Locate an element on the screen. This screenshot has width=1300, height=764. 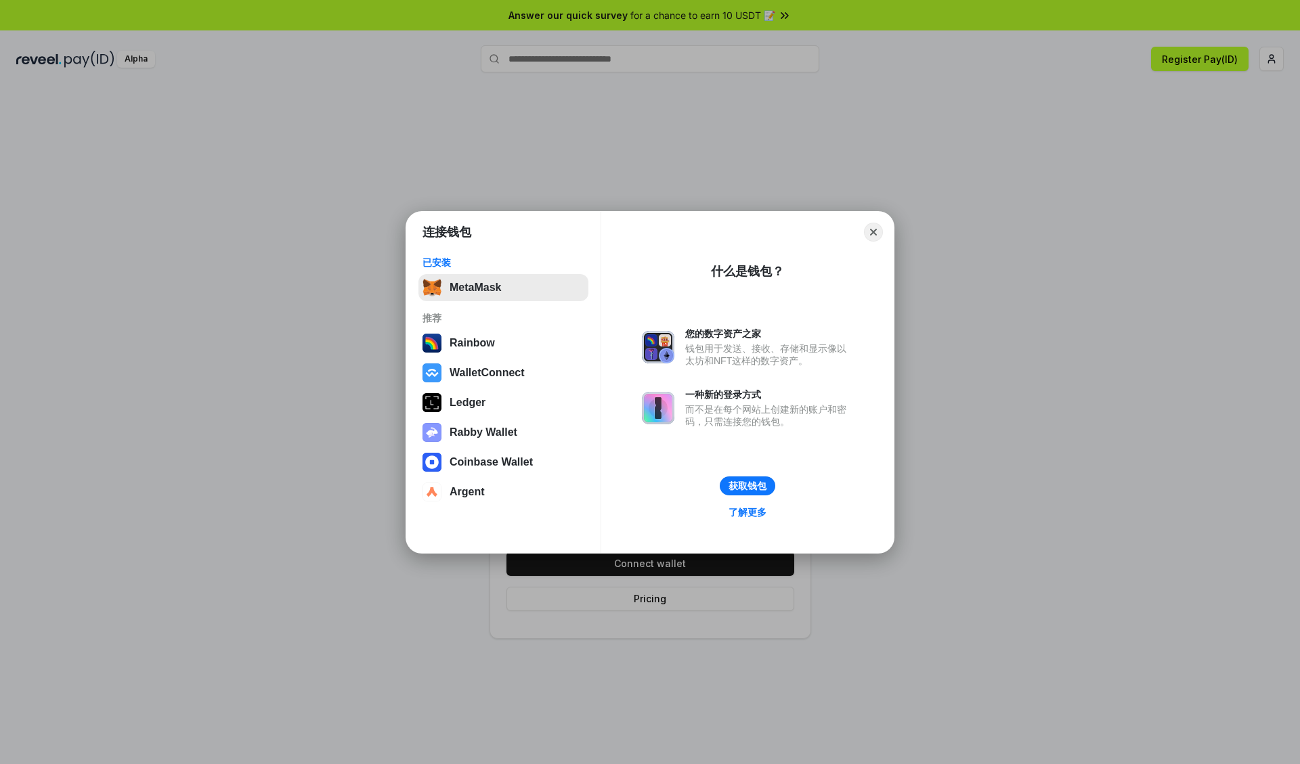
div: Argent is located at coordinates (467, 492).